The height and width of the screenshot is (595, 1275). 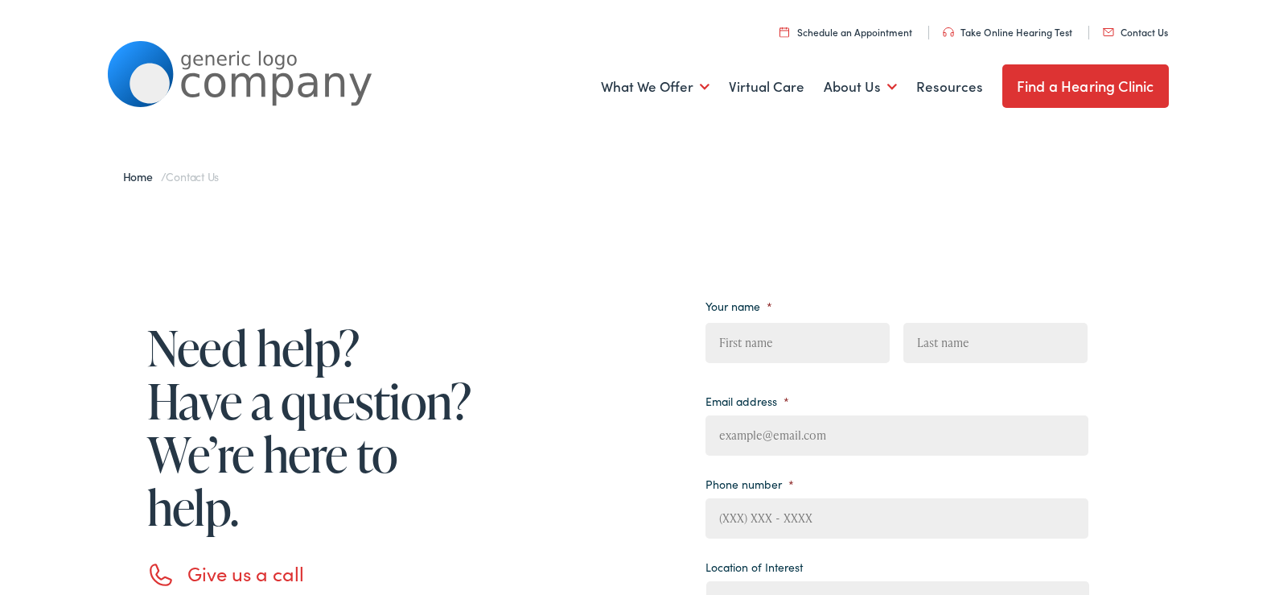 What do you see at coordinates (748, 401) in the screenshot?
I see `label: Email address` at bounding box center [748, 401].